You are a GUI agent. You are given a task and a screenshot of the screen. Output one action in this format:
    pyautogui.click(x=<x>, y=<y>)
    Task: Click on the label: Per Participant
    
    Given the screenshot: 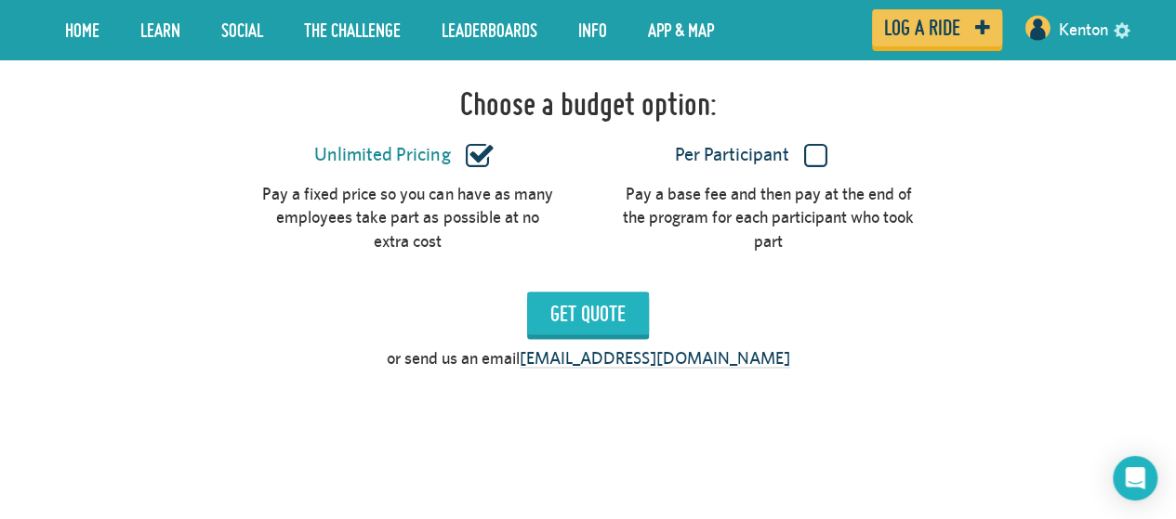 What is the action you would take?
    pyautogui.click(x=751, y=154)
    